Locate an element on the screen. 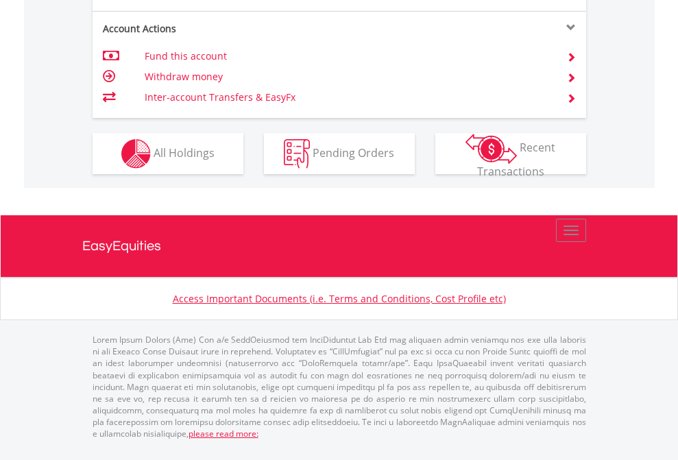  a: please read more: is located at coordinates (224, 433).